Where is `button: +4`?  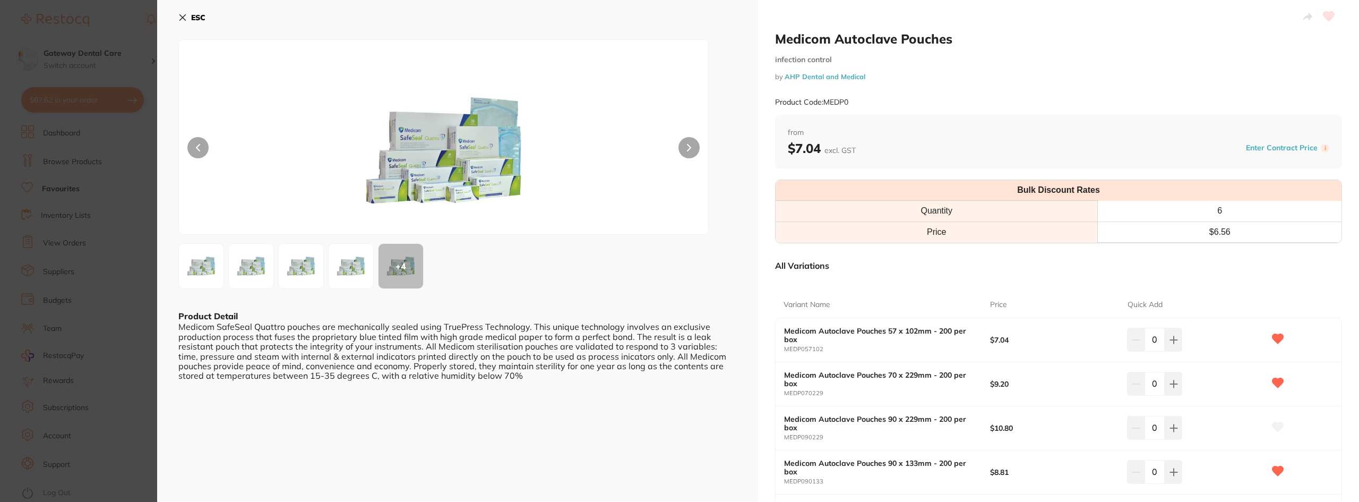 button: +4 is located at coordinates (401, 266).